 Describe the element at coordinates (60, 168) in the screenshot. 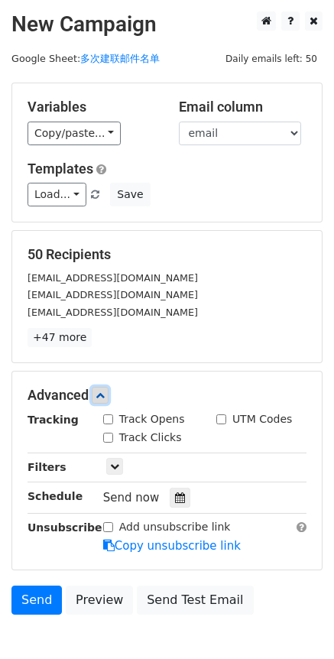

I see `a: Templates` at that location.